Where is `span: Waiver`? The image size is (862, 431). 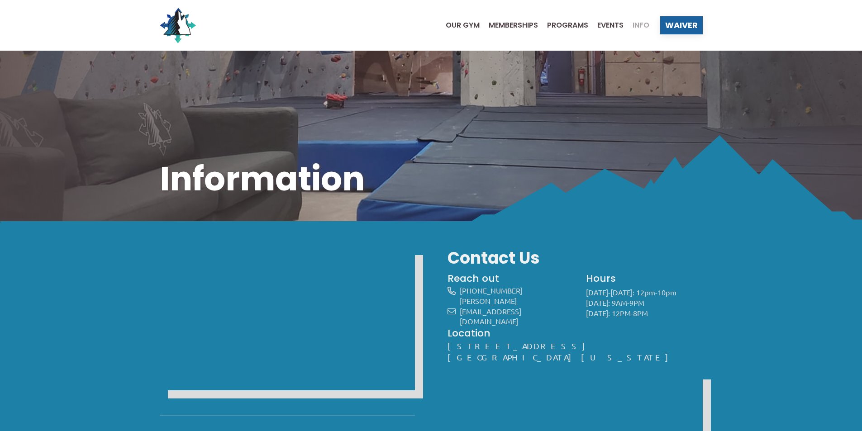
span: Waiver is located at coordinates (681, 25).